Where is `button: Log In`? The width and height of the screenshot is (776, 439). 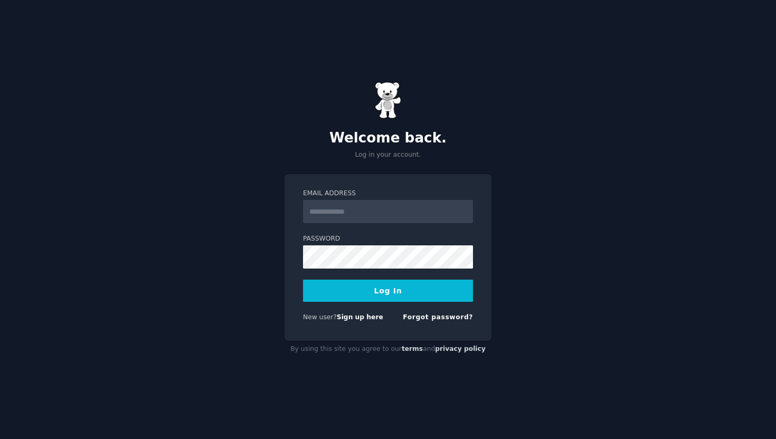
button: Log In is located at coordinates (388, 291).